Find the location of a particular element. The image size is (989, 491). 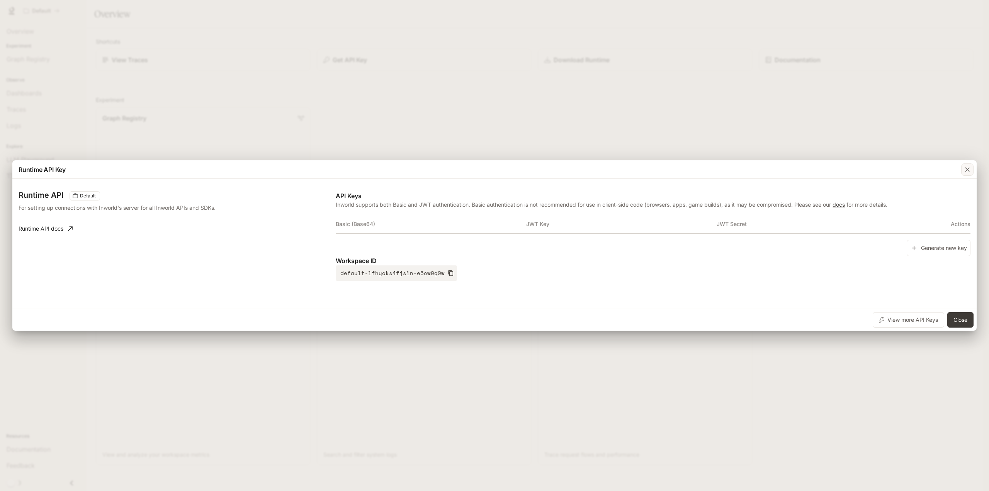

button: Generate new key is located at coordinates (938, 248).